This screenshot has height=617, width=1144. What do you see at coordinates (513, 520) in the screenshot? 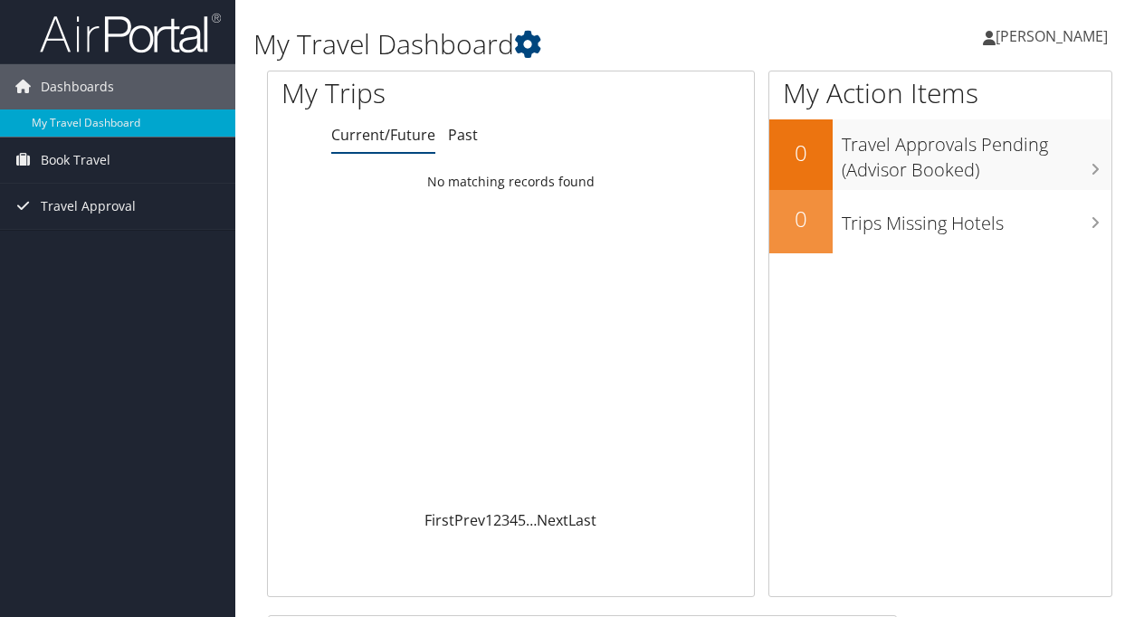
I see `a: 4` at bounding box center [513, 520].